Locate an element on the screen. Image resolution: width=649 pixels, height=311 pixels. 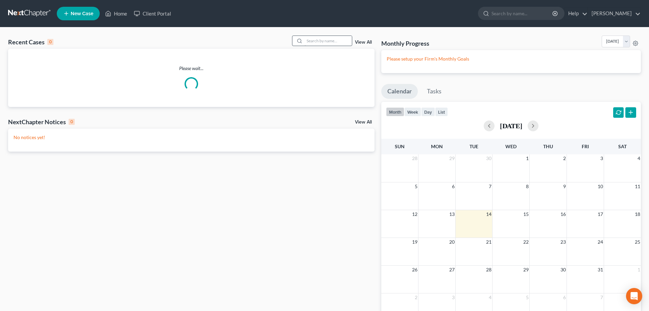
a: Tasks is located at coordinates (434, 91).